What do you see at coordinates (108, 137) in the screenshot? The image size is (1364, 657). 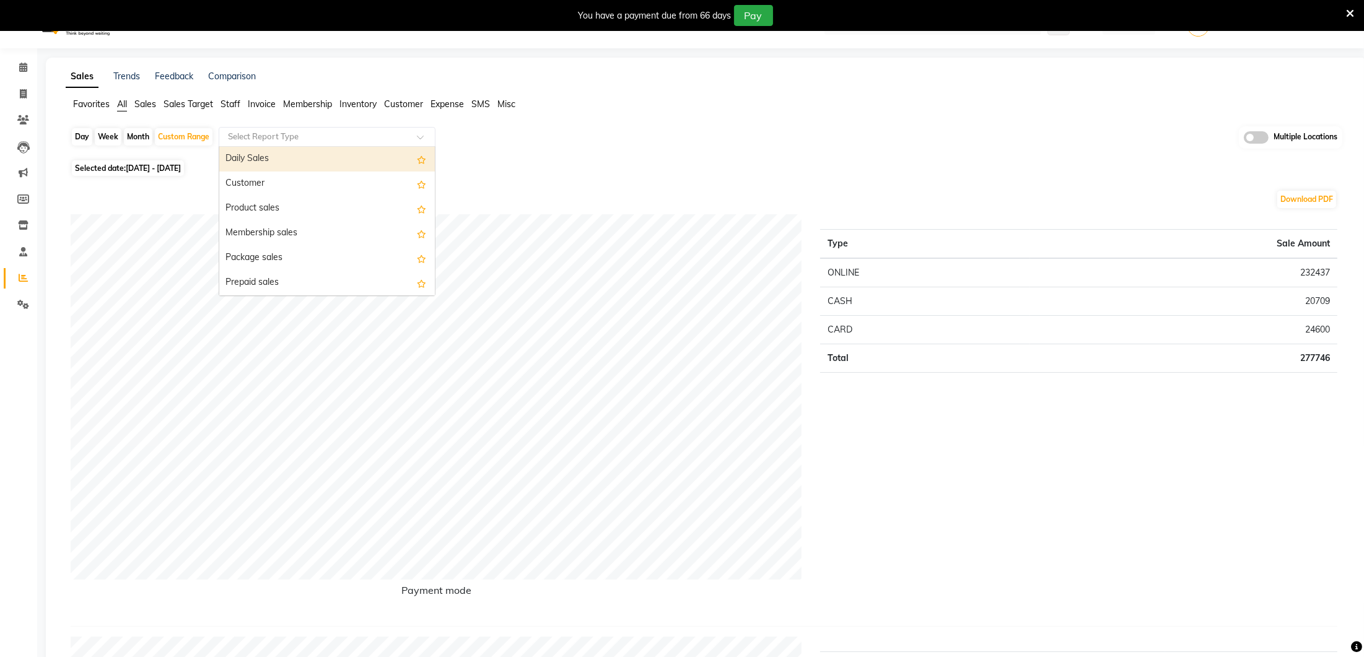 I see `div: Week` at bounding box center [108, 137].